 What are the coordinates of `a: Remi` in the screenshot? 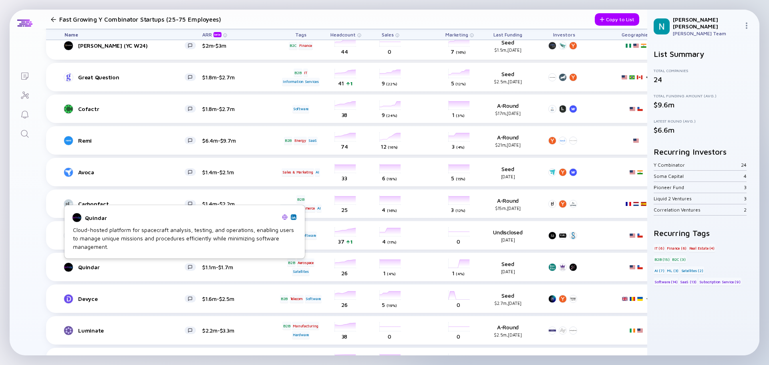 It's located at (133, 141).